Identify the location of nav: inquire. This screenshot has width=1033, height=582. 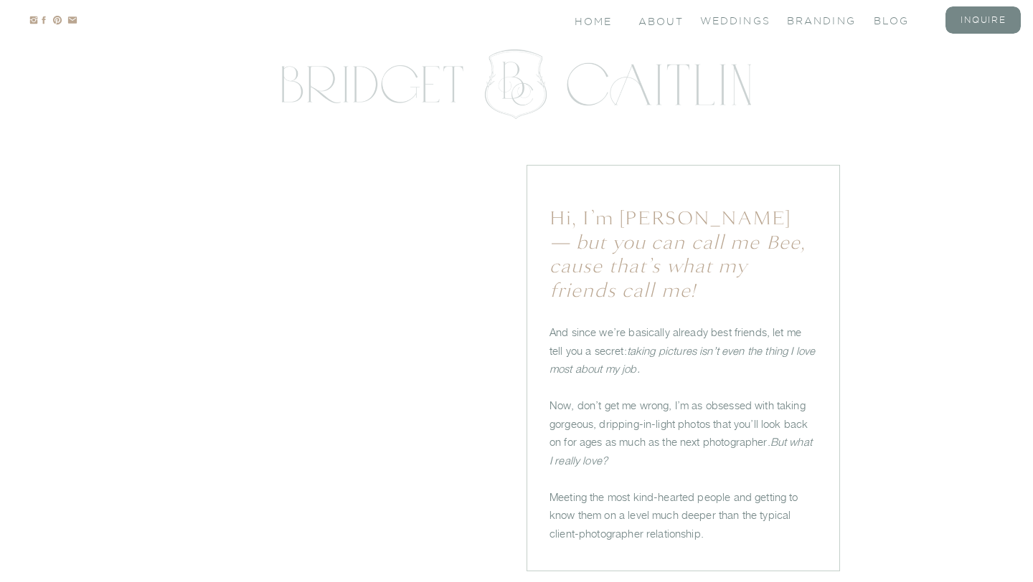
(983, 19).